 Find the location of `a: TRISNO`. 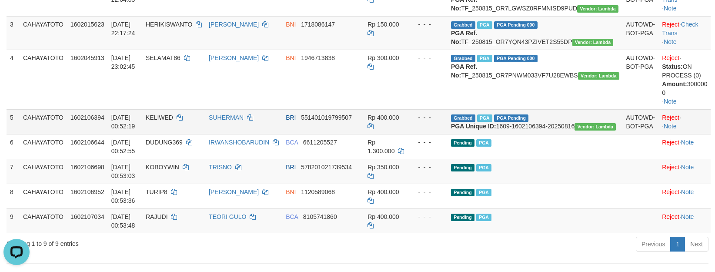

a: TRISNO is located at coordinates (220, 167).